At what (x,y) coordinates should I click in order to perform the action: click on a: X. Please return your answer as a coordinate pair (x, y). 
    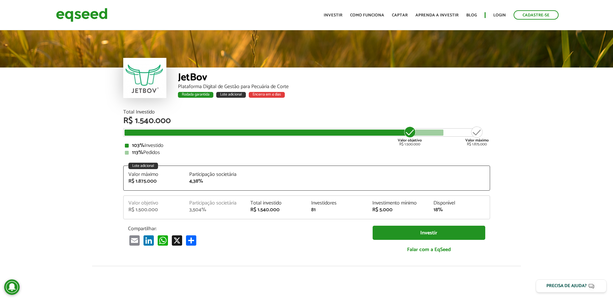
    Looking at the image, I should click on (177, 240).